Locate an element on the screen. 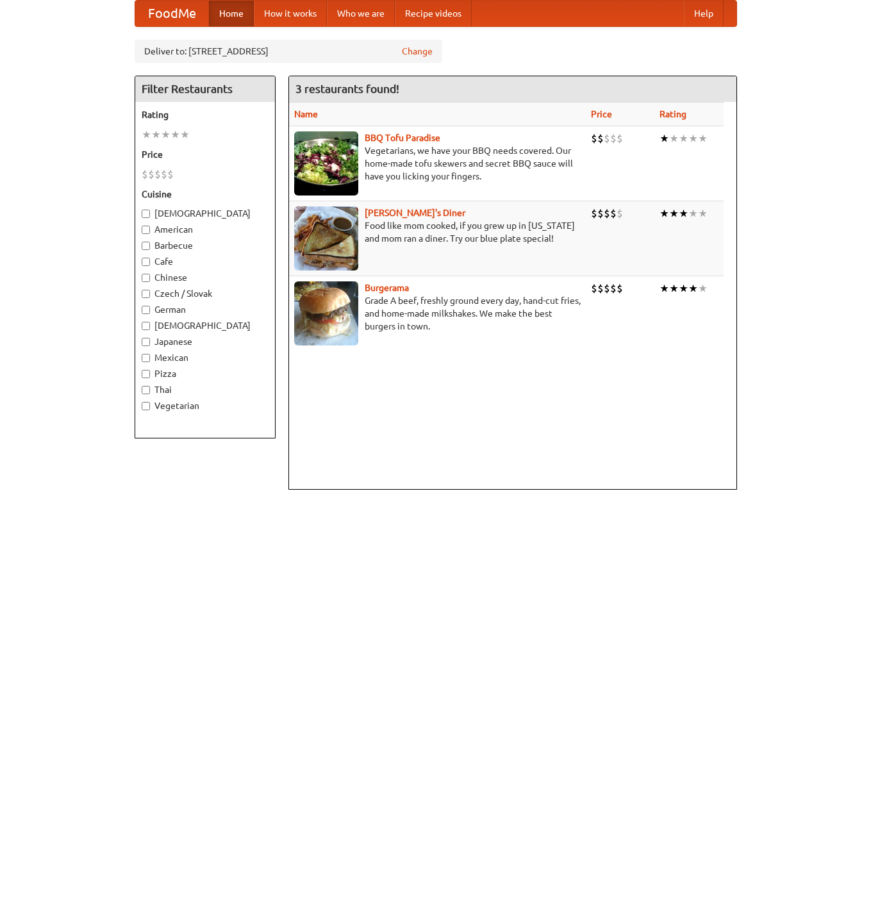 The width and height of the screenshot is (871, 907). input: Japanese is located at coordinates (145, 342).